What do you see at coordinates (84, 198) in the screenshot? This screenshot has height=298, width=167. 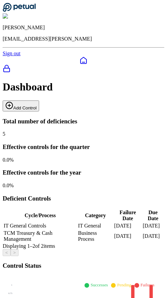 I see `h3: Deficient Controls` at bounding box center [84, 198].